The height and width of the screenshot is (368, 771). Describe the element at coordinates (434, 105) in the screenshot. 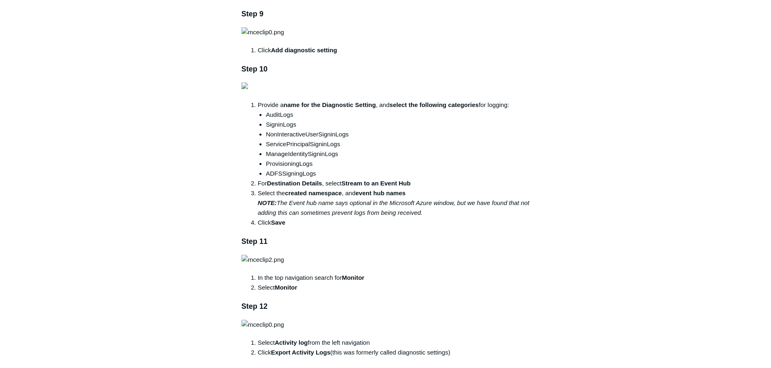

I see `strong: select the following categories` at that location.